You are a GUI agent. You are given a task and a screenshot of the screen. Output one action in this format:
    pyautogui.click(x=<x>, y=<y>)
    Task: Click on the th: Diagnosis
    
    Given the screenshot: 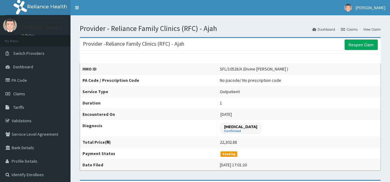 What is the action you would take?
    pyautogui.click(x=149, y=129)
    